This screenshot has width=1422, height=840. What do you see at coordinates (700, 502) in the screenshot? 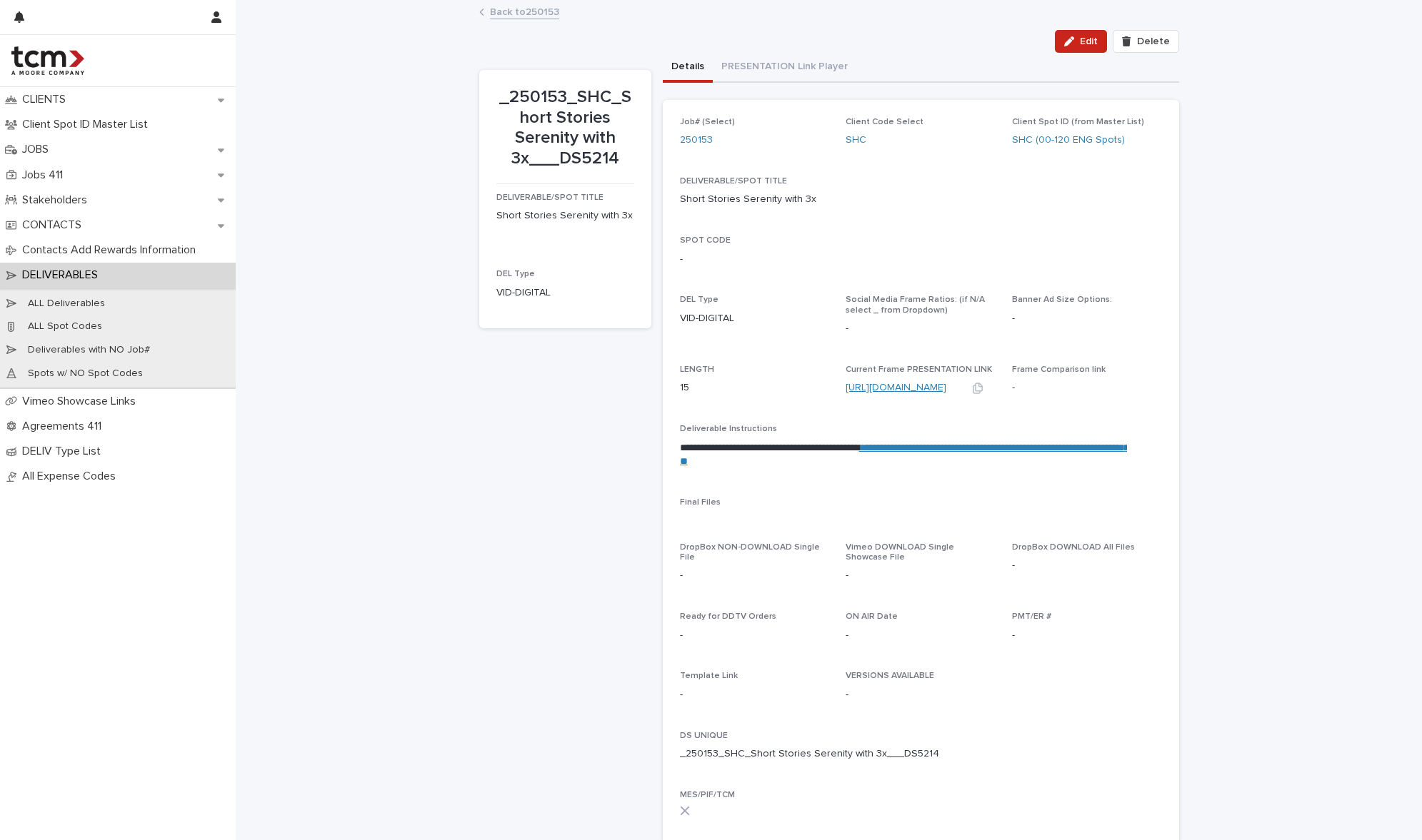
I see `span: Final Files` at bounding box center [700, 502].